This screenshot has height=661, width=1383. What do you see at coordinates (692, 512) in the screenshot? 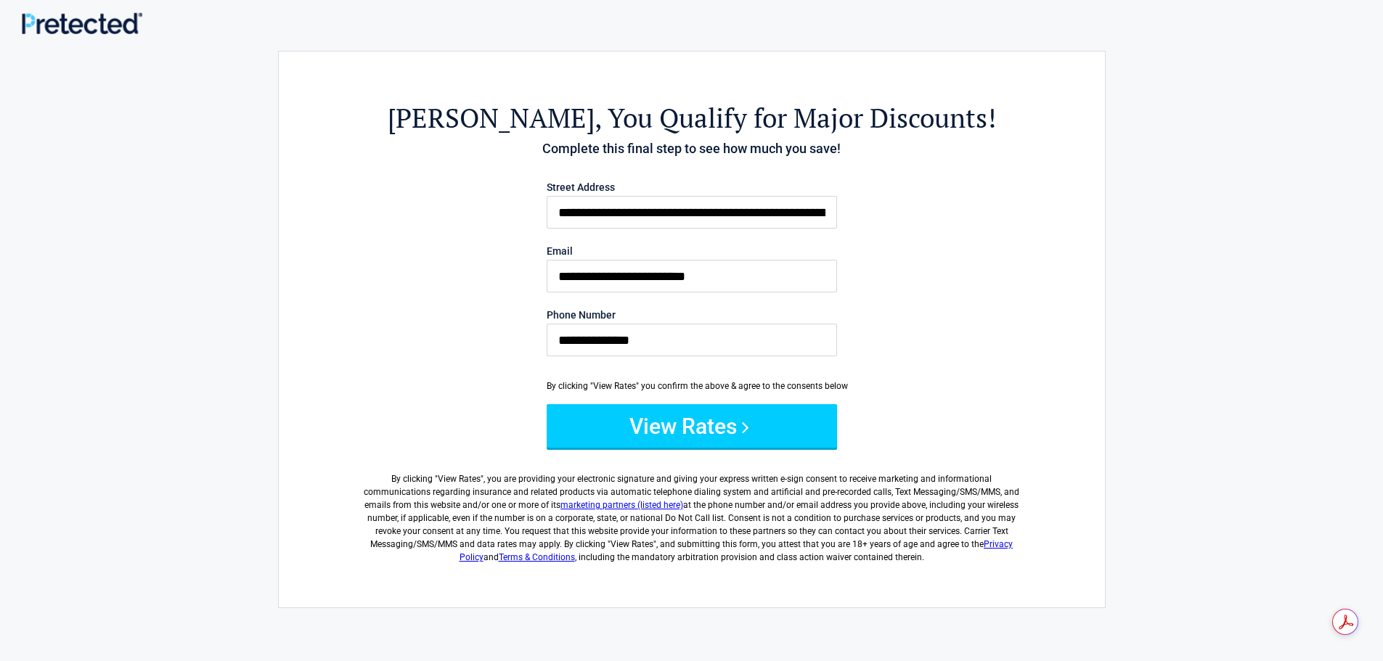
I see `label: By clicking " ", you are providing your electronic signature and giving your express written e-si...` at bounding box center [692, 512].